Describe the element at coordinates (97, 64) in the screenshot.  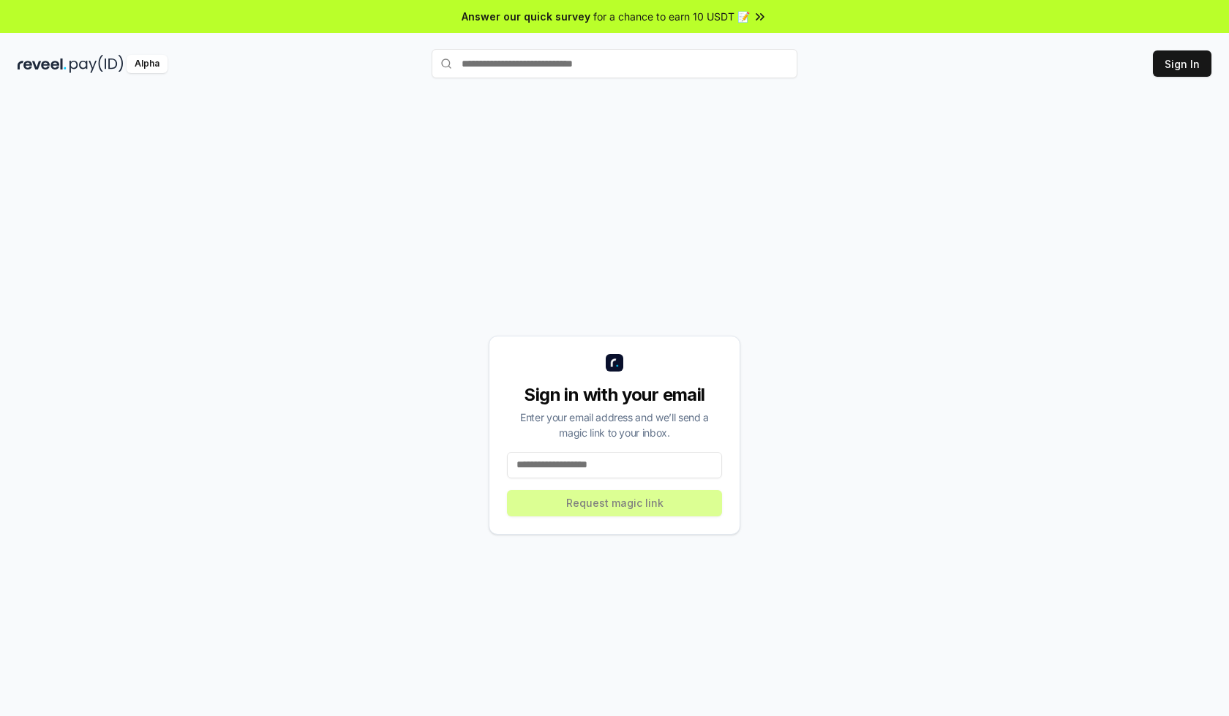
I see `img: pay_id` at that location.